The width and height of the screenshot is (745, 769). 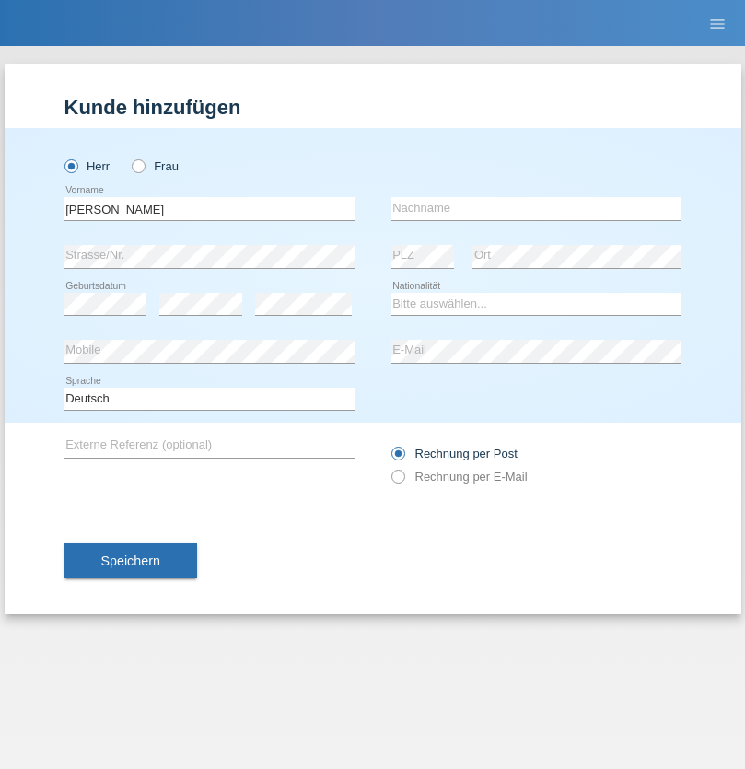 What do you see at coordinates (373, 107) in the screenshot?
I see `h1: Kunde hinzufügen` at bounding box center [373, 107].